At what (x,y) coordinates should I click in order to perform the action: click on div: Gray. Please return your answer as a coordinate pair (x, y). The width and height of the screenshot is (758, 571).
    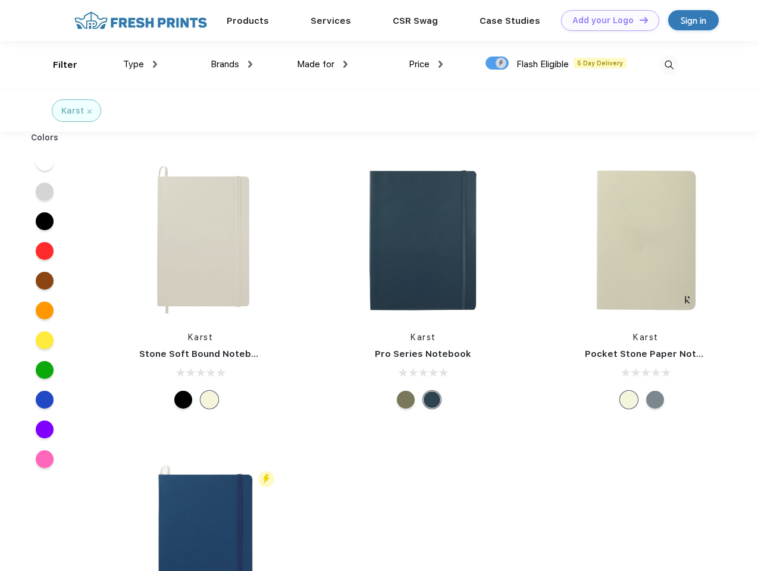
    Looking at the image, I should click on (655, 400).